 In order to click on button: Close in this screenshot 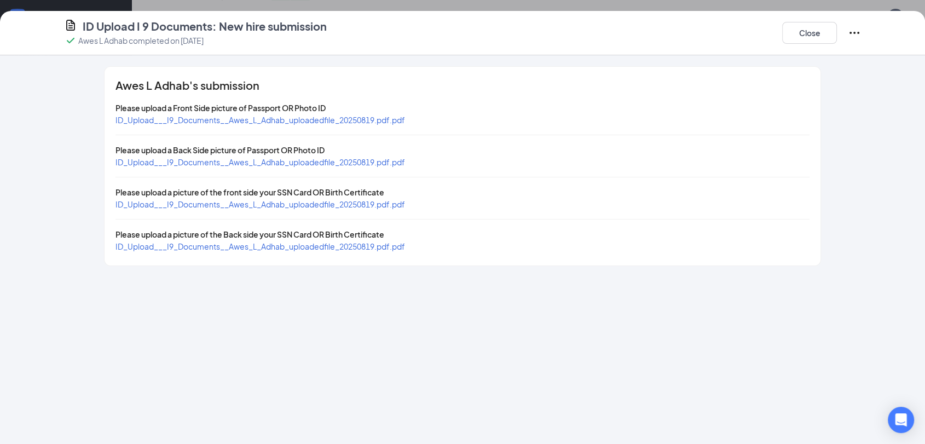, I will do `click(809, 33)`.